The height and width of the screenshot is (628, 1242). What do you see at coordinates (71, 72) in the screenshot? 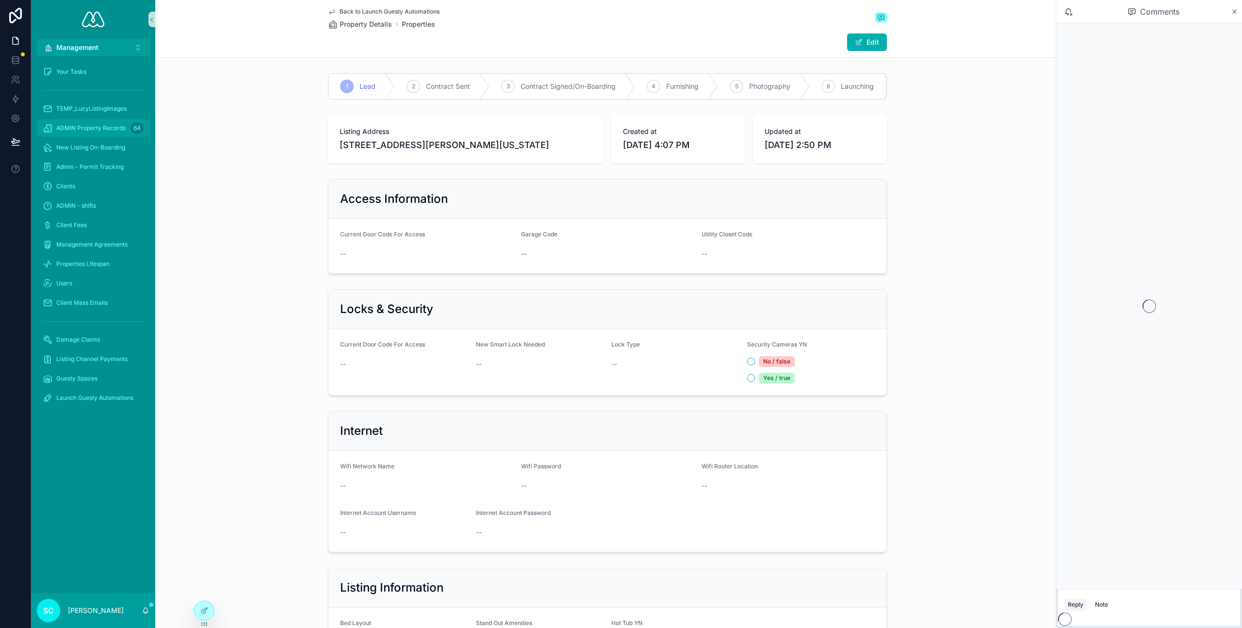
I see `span: Your Tasks` at bounding box center [71, 72].